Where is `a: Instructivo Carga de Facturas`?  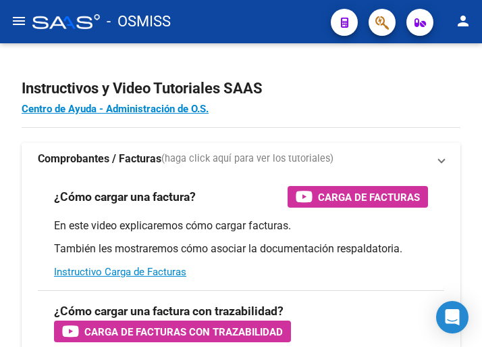 a: Instructivo Carga de Facturas is located at coordinates (120, 272).